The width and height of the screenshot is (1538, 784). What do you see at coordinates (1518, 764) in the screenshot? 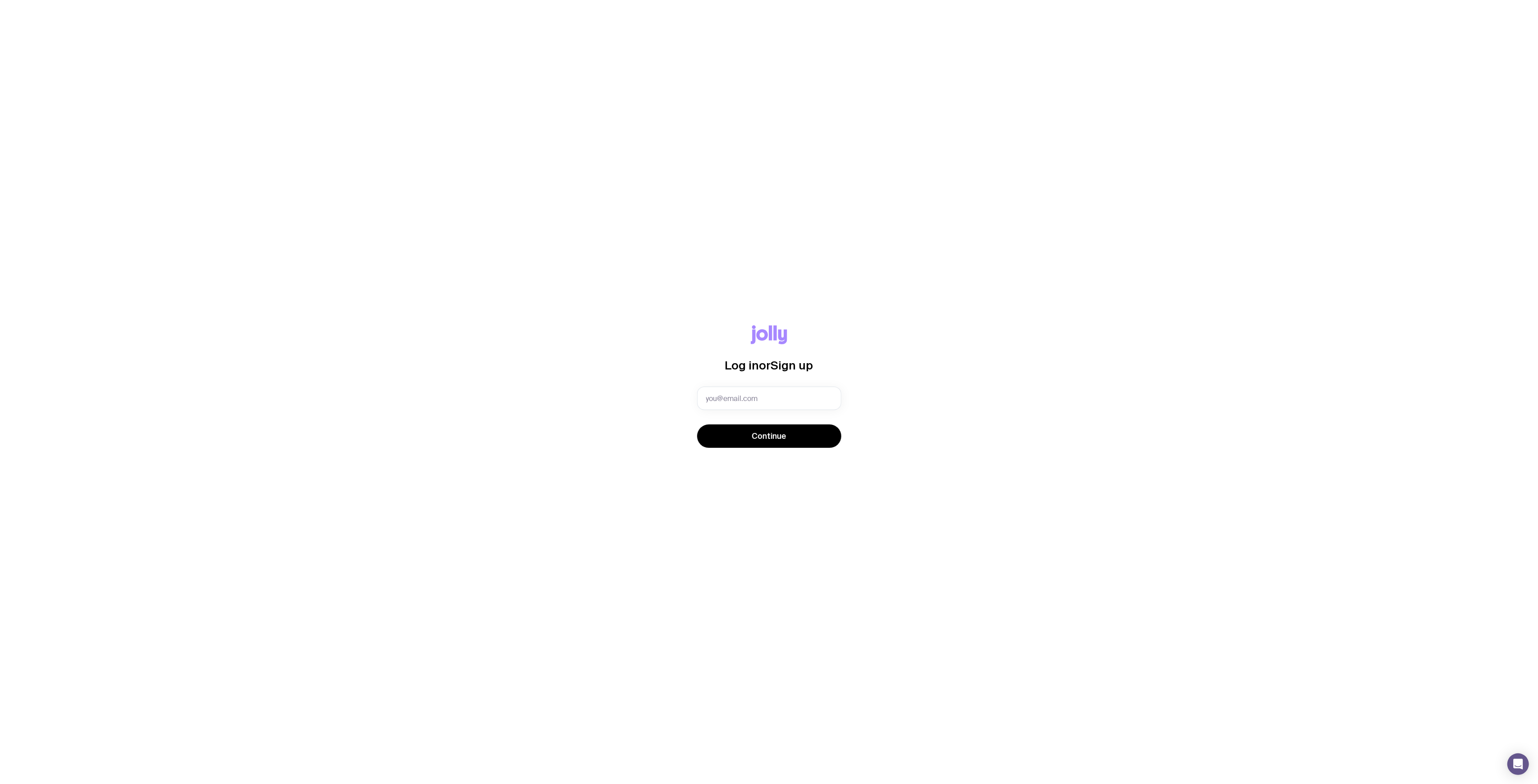
I see `div: Open Intercom Messenger` at bounding box center [1518, 764].